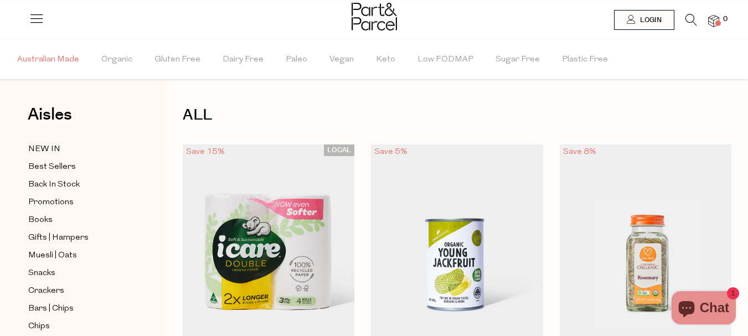 Image resolution: width=748 pixels, height=336 pixels. I want to click on span: Keto, so click(385, 60).